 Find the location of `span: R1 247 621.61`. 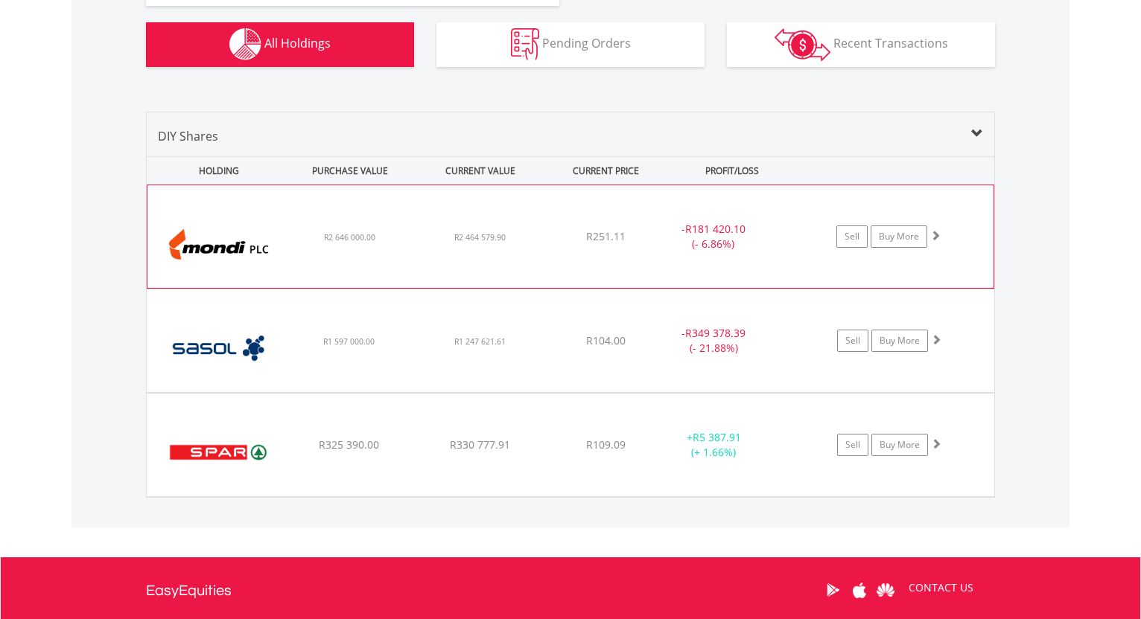

span: R1 247 621.61 is located at coordinates (479, 342).